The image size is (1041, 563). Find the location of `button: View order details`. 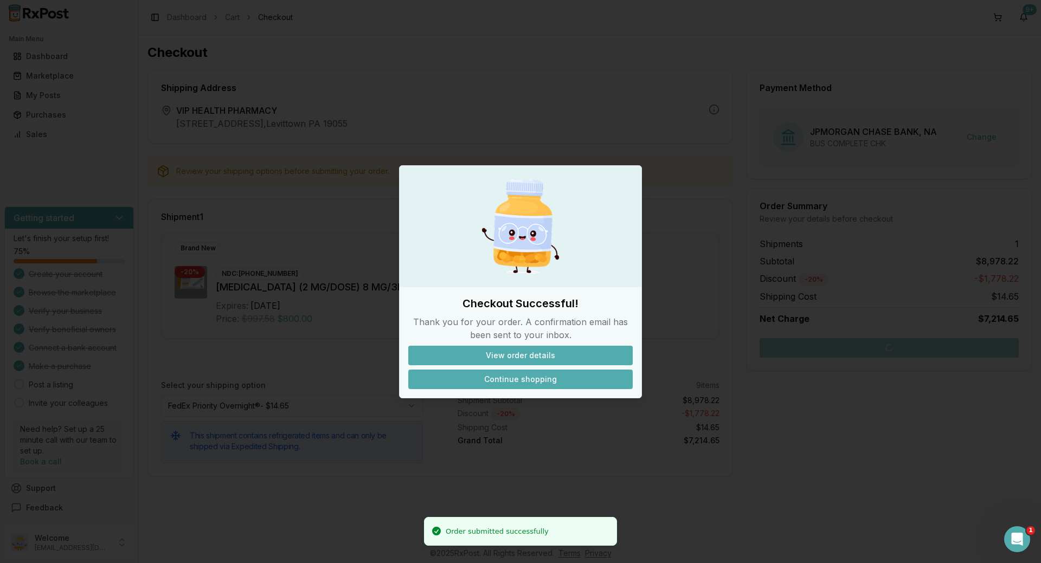

button: View order details is located at coordinates (520, 356).